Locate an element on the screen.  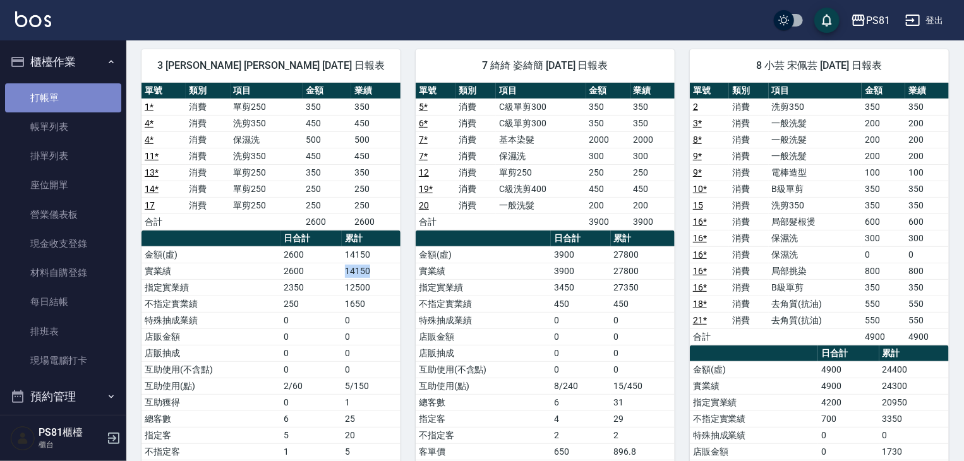
td: 6 is located at coordinates (311, 419).